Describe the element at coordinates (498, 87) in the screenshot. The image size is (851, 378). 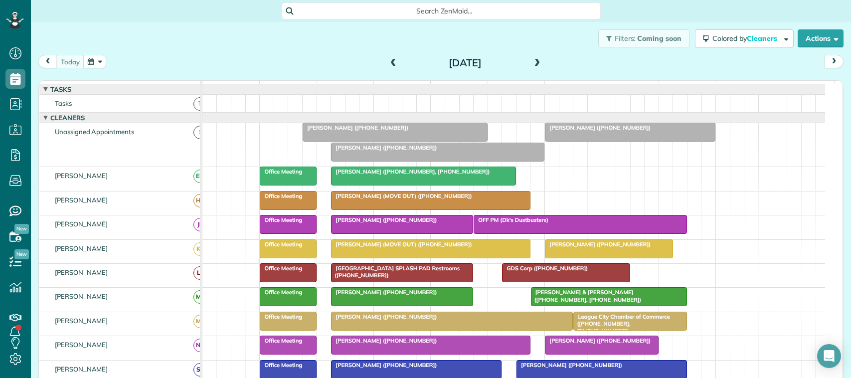
I see `span: 12pm` at that location.